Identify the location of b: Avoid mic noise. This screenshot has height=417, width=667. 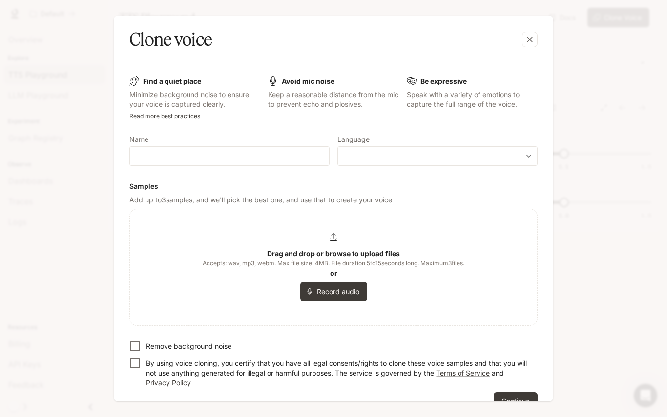
(308, 81).